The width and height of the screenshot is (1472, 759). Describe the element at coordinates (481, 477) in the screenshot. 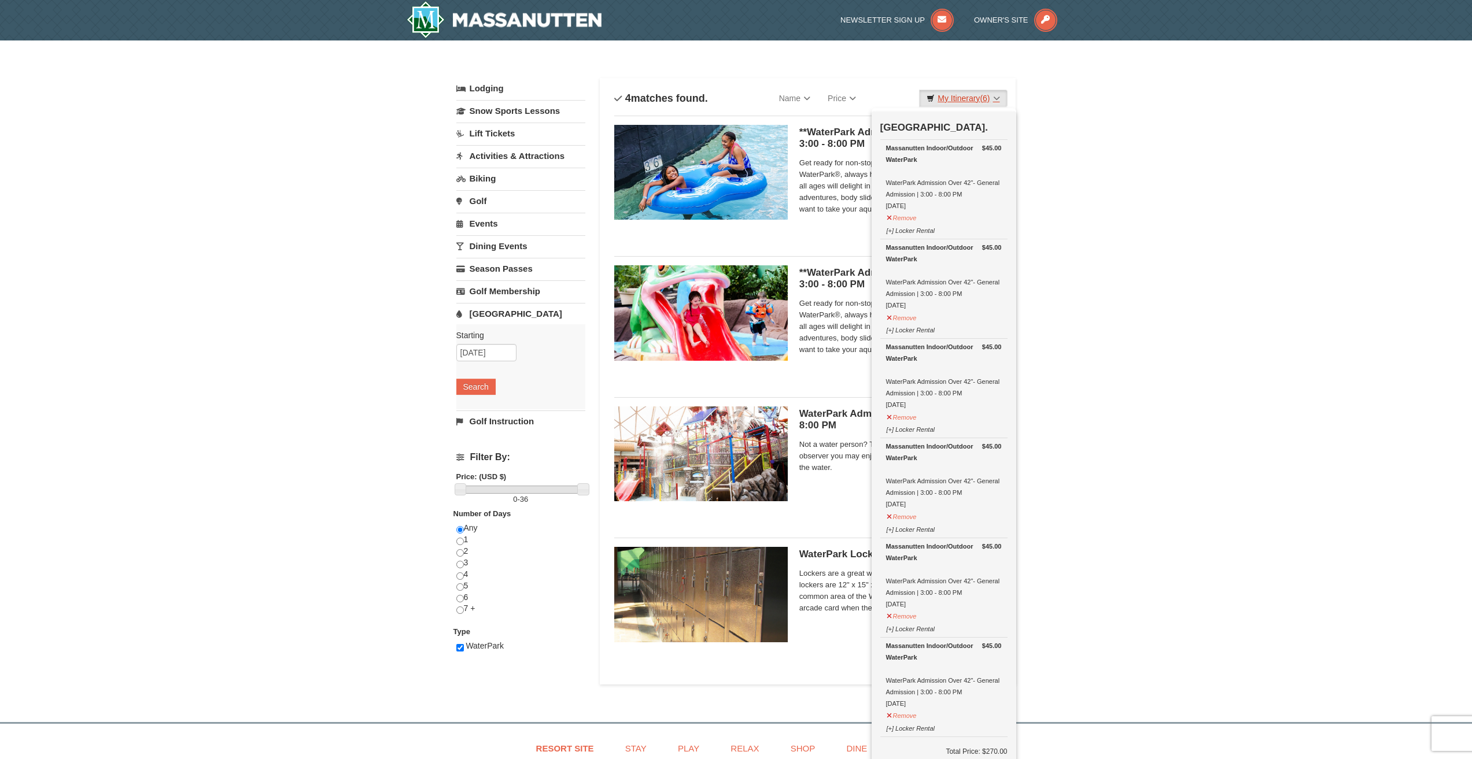

I see `strong: Price: (USD $)` at that location.